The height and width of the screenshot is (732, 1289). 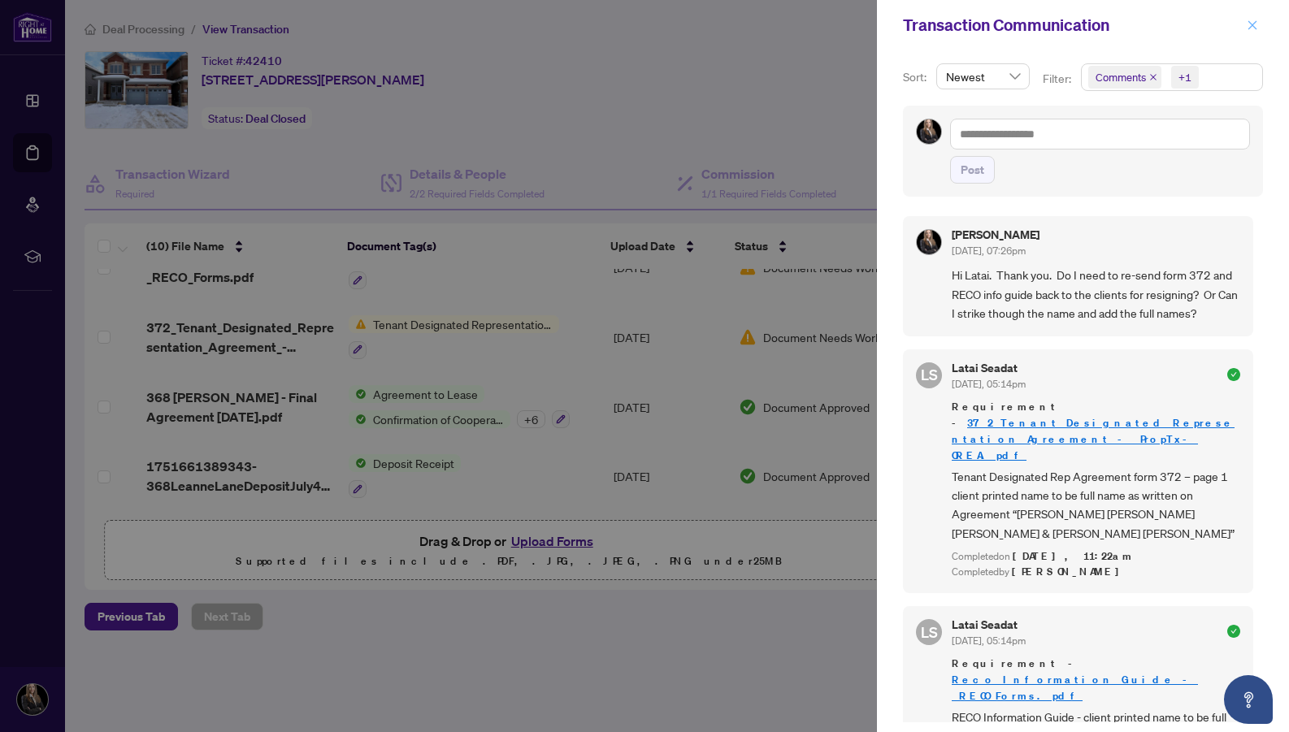 I want to click on div: +1, so click(x=1185, y=77).